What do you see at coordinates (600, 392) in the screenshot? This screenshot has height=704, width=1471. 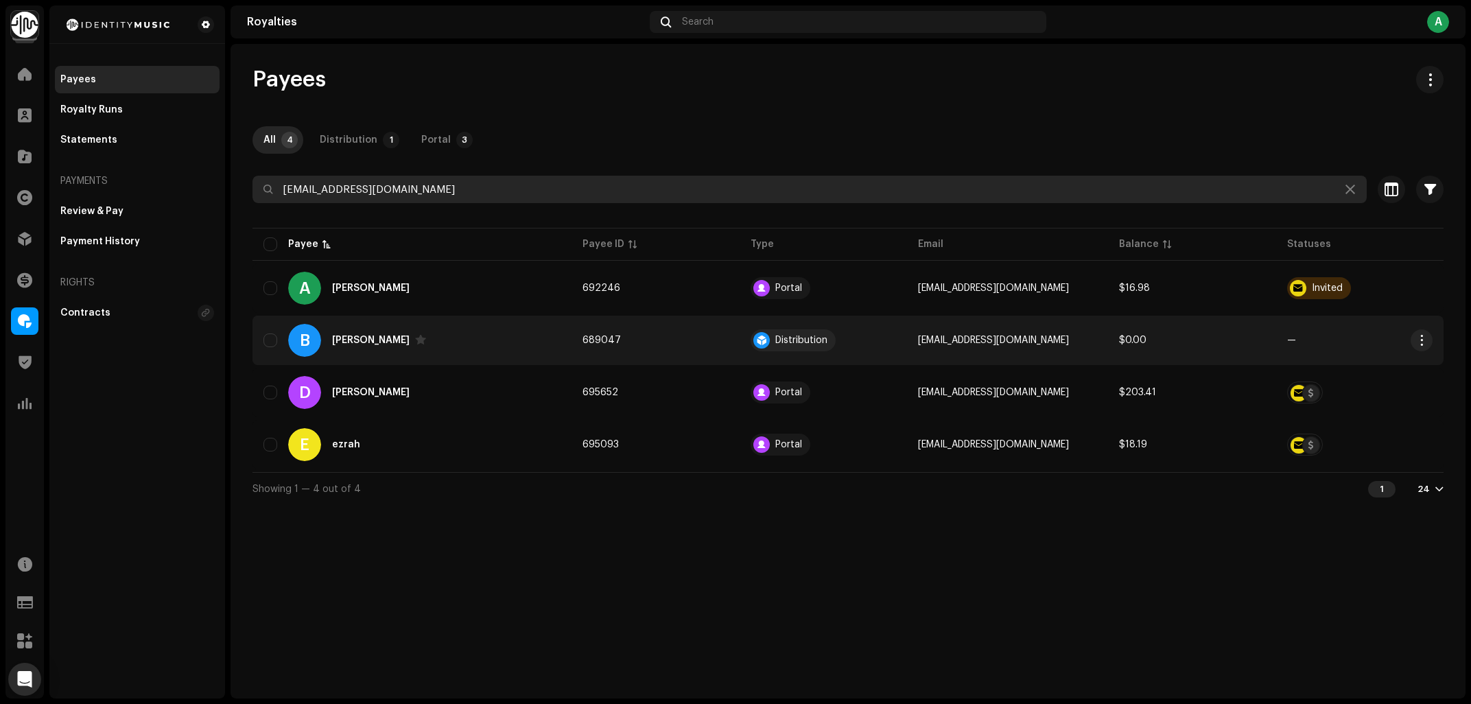 I see `span: 695652` at bounding box center [600, 392].